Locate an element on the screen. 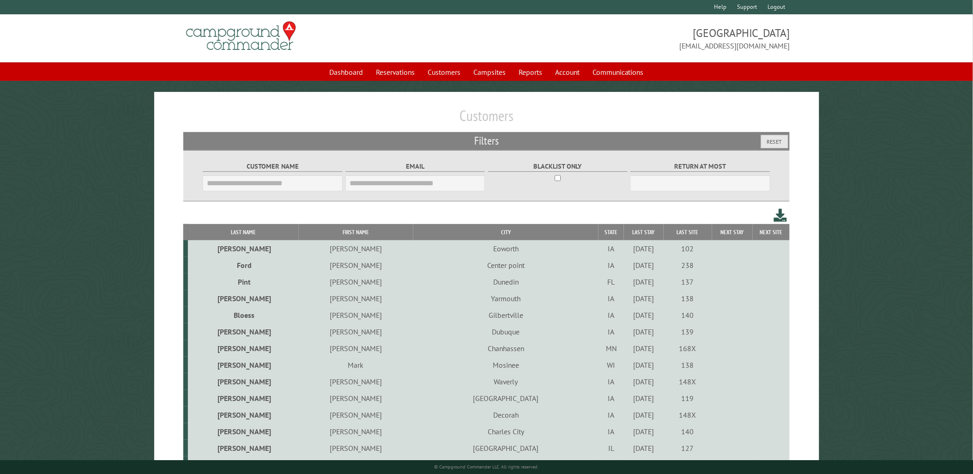  th: Last Site is located at coordinates (687, 232).